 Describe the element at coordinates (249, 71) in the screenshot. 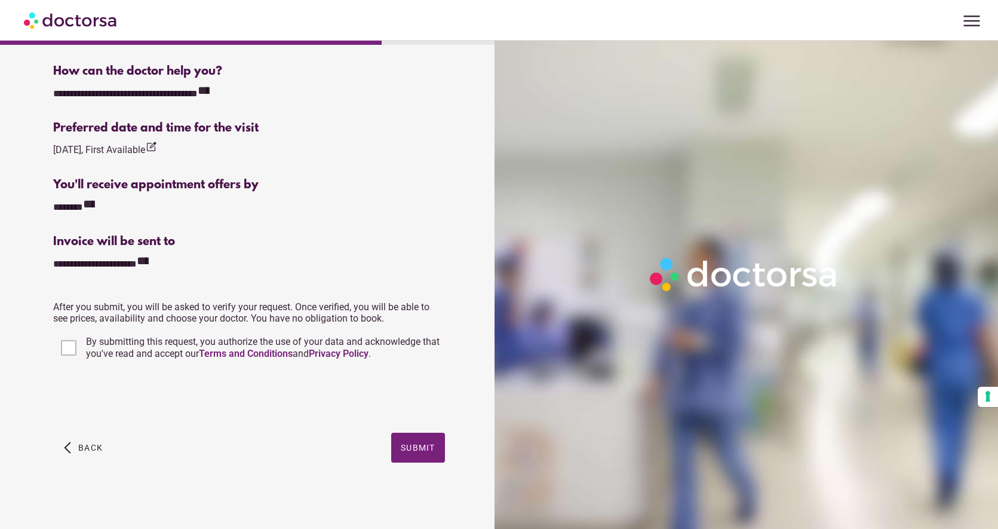

I see `div: How can the doctor help you?` at that location.